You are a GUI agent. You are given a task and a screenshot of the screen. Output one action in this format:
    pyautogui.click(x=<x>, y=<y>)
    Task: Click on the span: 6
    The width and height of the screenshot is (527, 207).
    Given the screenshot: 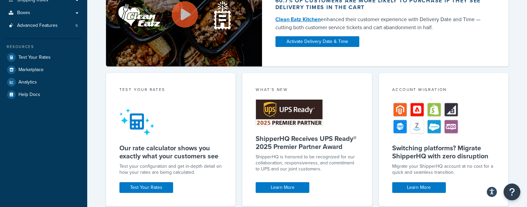 What is the action you would take?
    pyautogui.click(x=77, y=26)
    